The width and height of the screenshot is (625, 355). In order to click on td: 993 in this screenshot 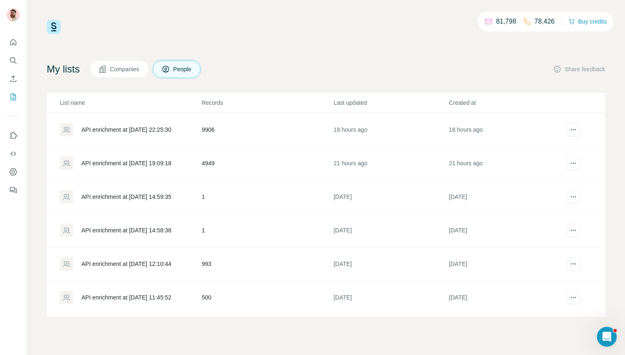, I will do `click(267, 264)`.